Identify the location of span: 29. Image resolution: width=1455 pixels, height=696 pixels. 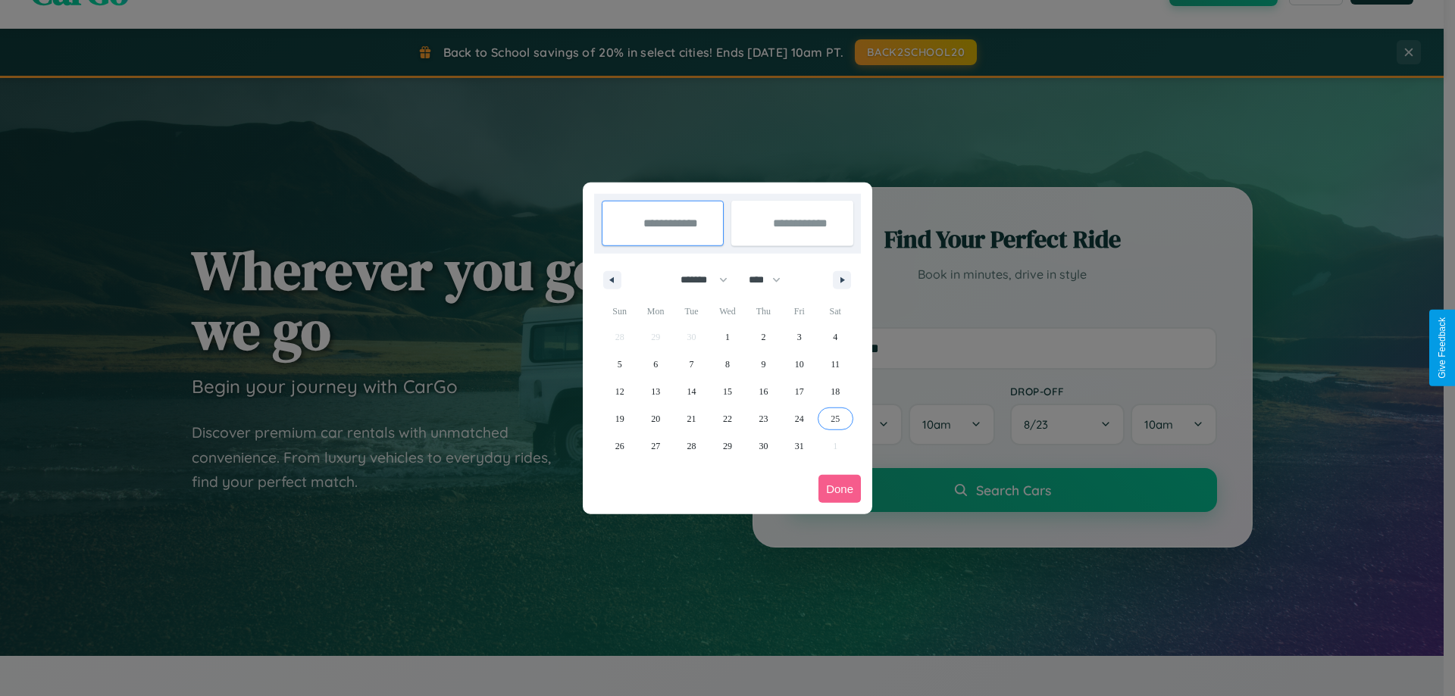
(727, 446).